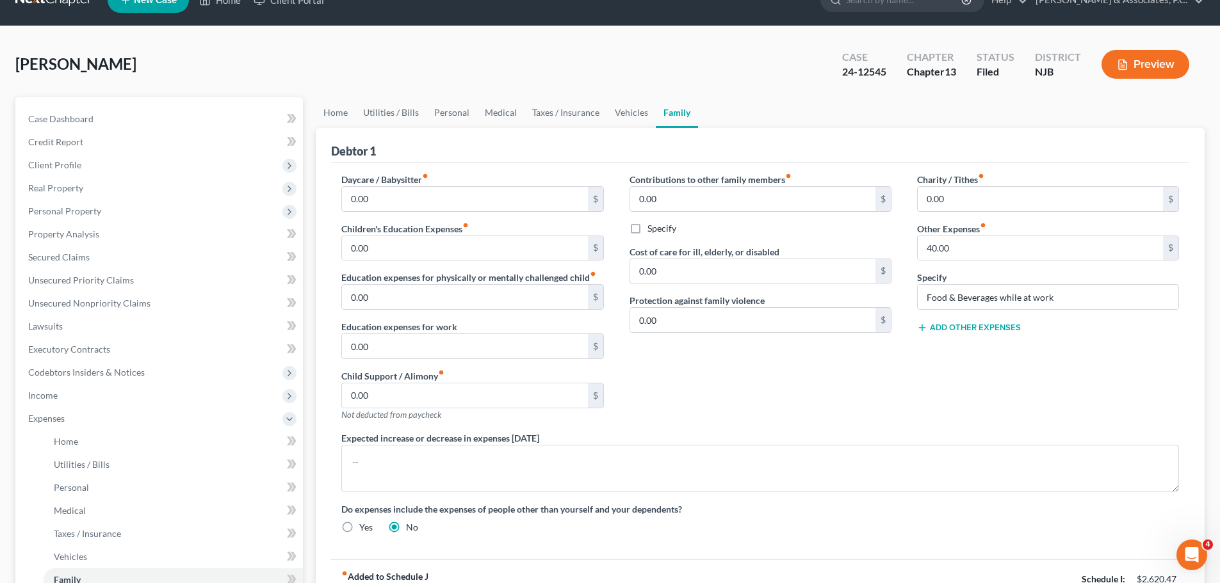  I want to click on a: Executory Contracts, so click(160, 350).